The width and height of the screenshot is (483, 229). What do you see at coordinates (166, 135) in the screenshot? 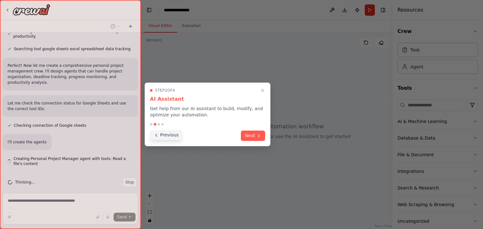
I see `button: Previous` at bounding box center [166, 135].